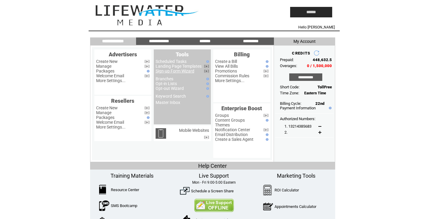  What do you see at coordinates (166, 84) in the screenshot?
I see `a: Opt-in Lists` at bounding box center [166, 84].